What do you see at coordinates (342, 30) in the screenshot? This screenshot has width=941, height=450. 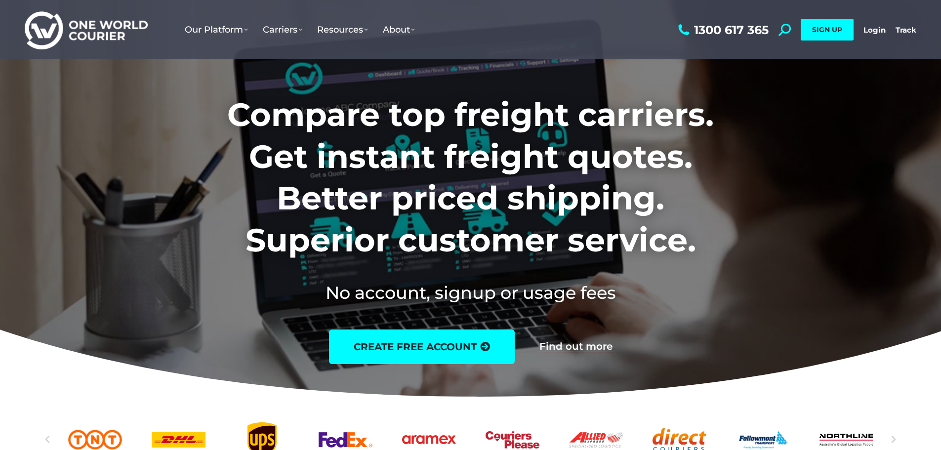 I see `span: Resources` at bounding box center [342, 30].